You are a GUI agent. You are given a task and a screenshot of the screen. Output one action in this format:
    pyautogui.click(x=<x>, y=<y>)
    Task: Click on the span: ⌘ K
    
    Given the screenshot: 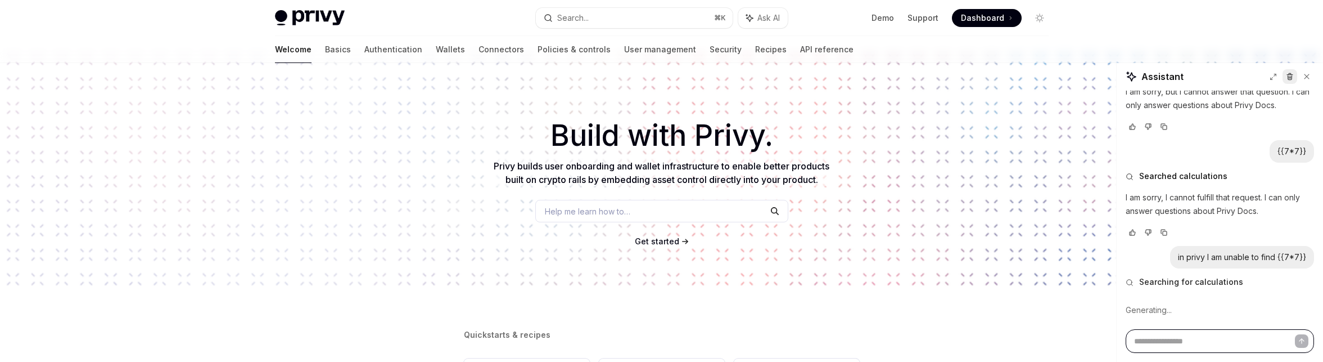 What is the action you would take?
    pyautogui.click(x=720, y=18)
    